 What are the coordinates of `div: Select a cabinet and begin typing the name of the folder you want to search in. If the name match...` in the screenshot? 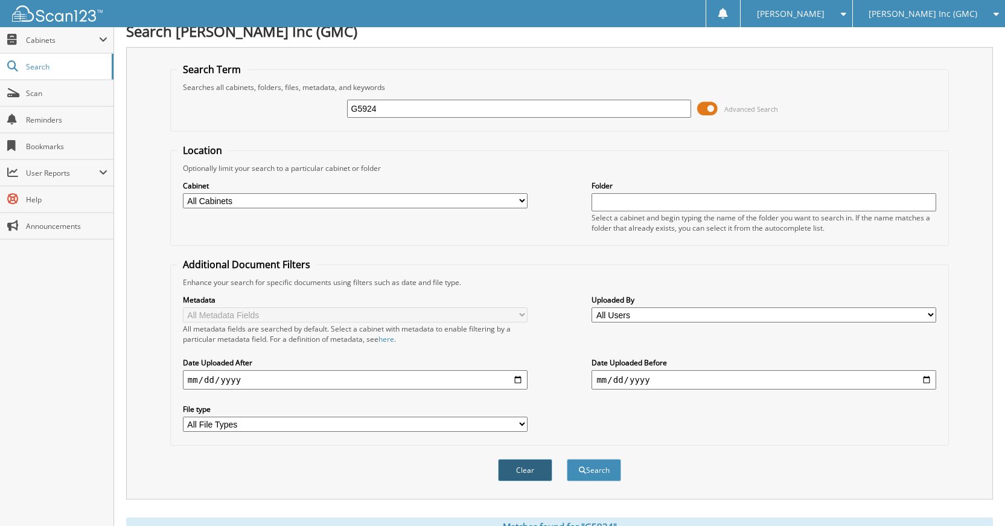 It's located at (764, 223).